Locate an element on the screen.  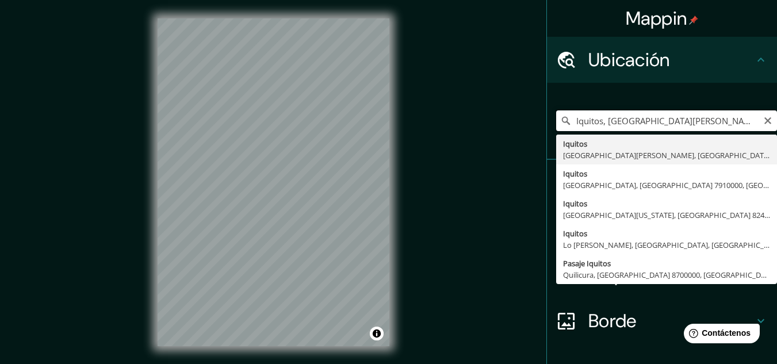
font: Contáctenos is located at coordinates (51, 14).